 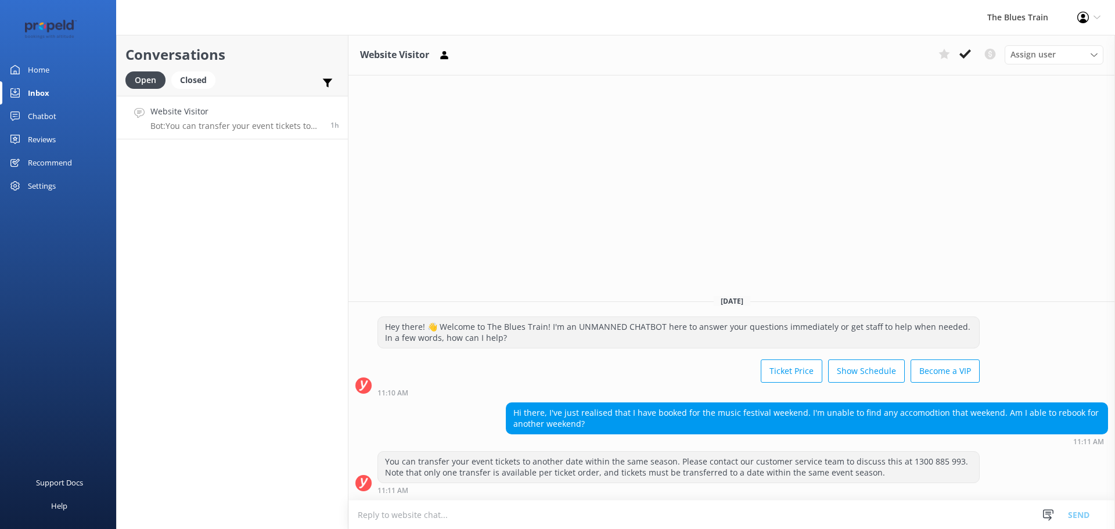 I want to click on div: Settings, so click(x=42, y=186).